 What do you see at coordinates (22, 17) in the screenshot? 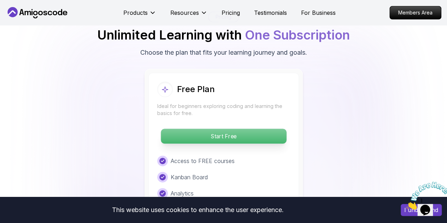
I see `div: CloseChat attention grabber` at bounding box center [22, 17].